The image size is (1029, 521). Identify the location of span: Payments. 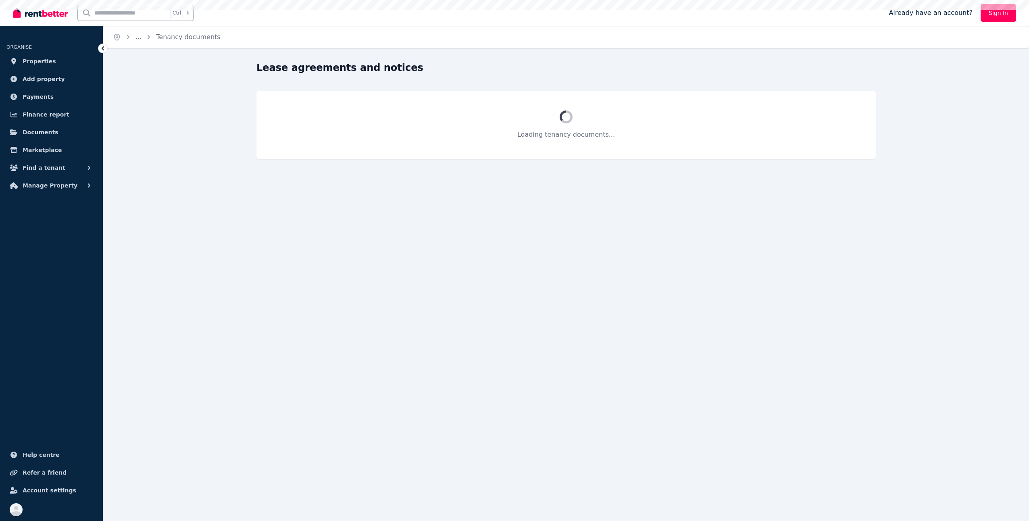
(38, 97).